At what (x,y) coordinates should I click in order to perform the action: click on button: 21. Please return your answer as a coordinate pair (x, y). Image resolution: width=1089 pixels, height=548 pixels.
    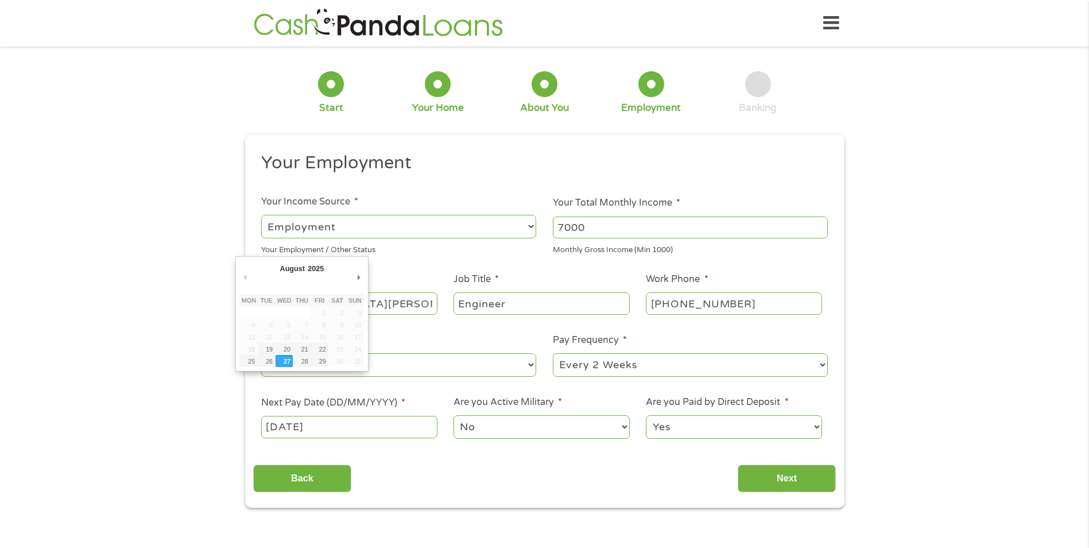
    Looking at the image, I should click on (302, 349).